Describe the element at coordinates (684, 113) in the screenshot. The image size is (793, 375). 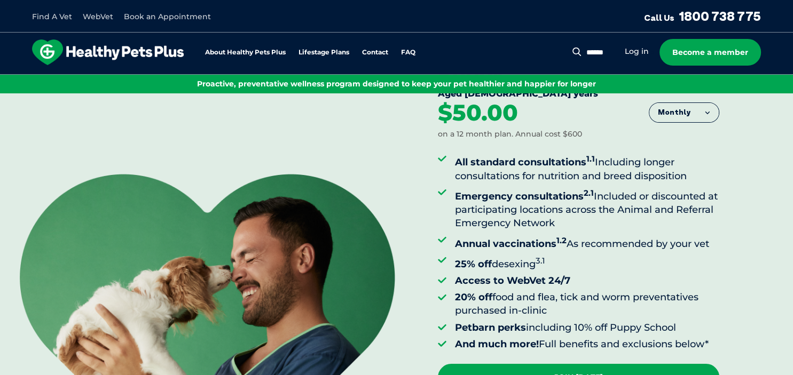
I see `button: Monthly` at that location.